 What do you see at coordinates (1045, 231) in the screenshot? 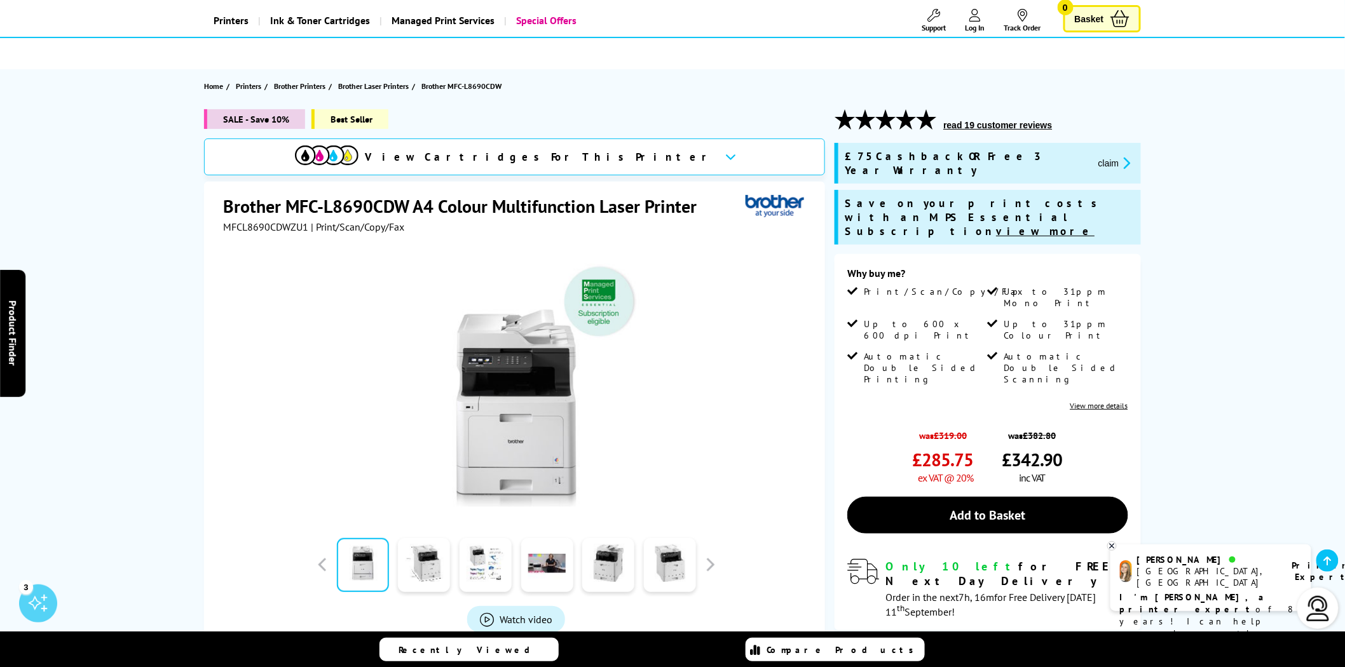
I see `u: view more` at bounding box center [1045, 231].